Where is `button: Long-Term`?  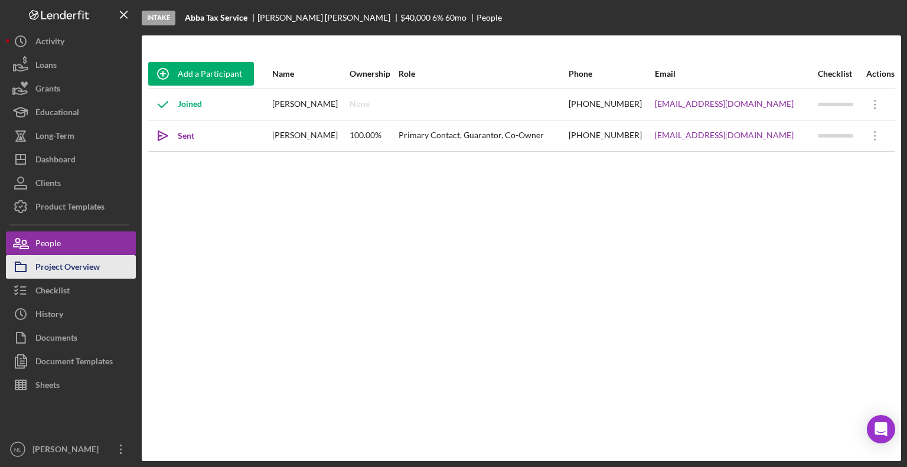
button: Long-Term is located at coordinates (71, 136).